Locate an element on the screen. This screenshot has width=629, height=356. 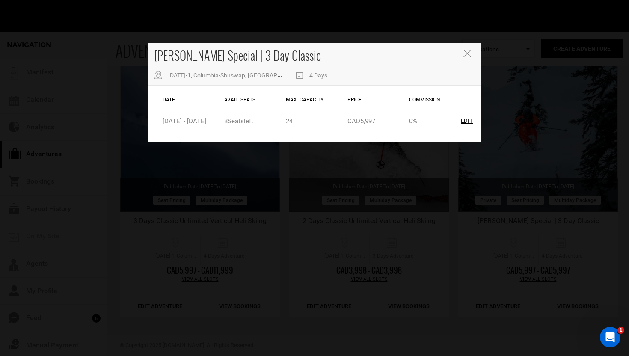
div: Price is located at coordinates (376, 100).